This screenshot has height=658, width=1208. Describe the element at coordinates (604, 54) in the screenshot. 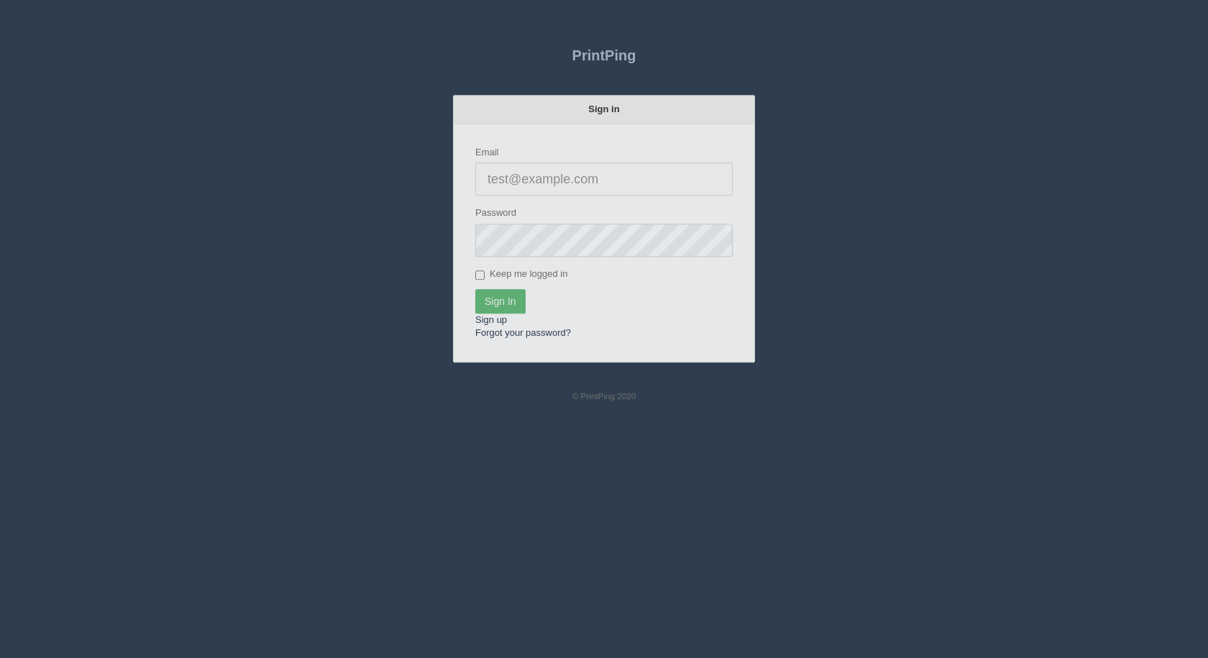

I see `a: PrintPing` at that location.